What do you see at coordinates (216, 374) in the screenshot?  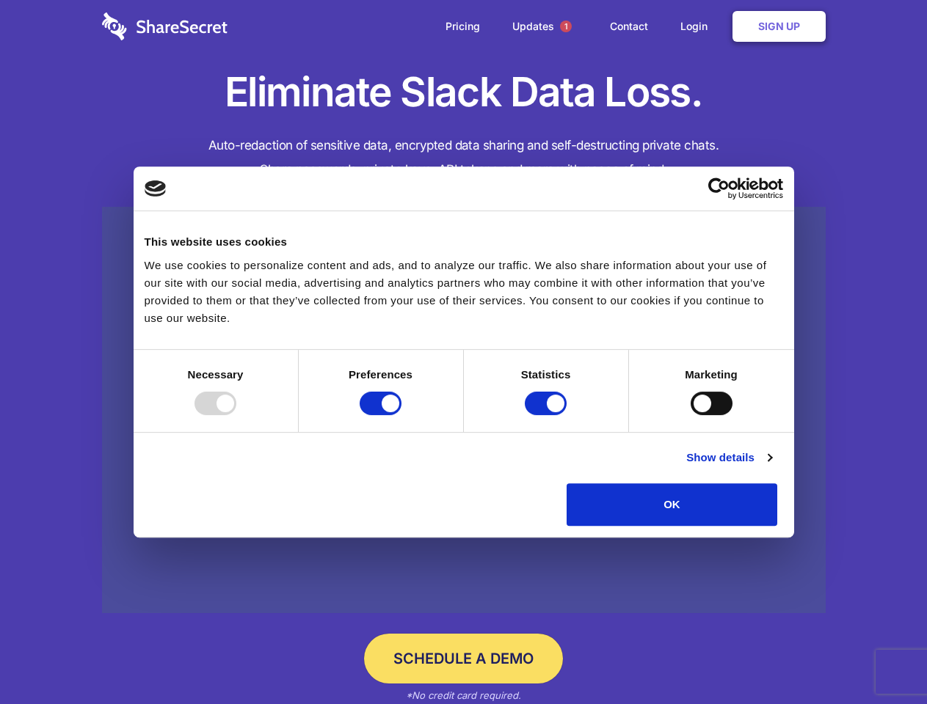 I see `strong: Necessary` at bounding box center [216, 374].